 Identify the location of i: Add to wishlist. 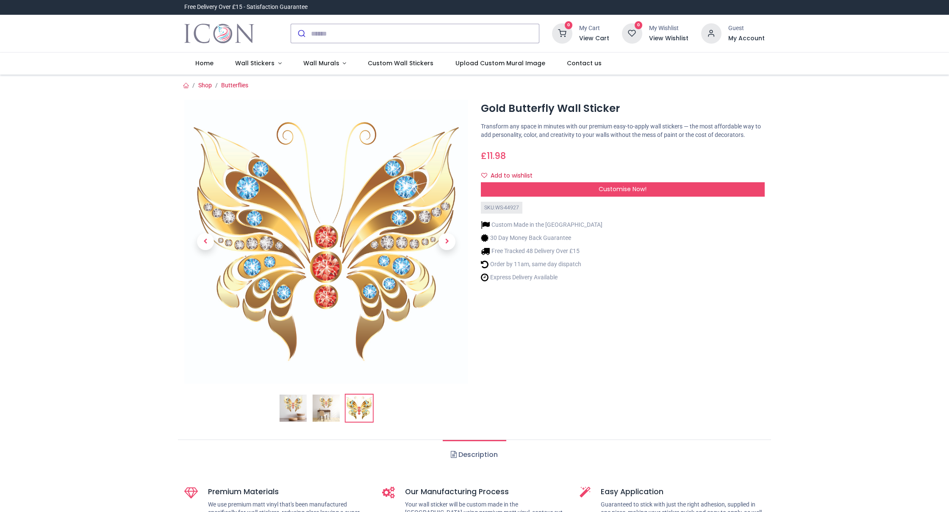
(484, 175).